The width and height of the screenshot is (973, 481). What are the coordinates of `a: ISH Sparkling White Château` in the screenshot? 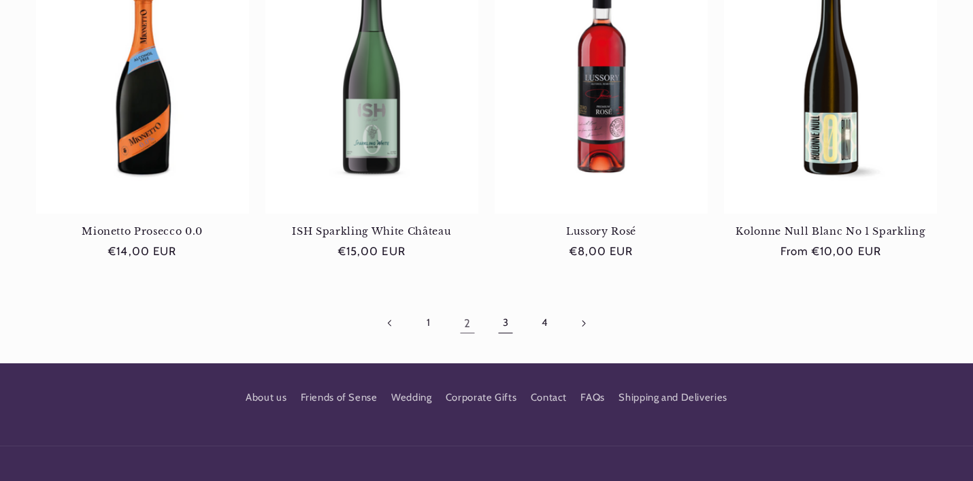 It's located at (372, 231).